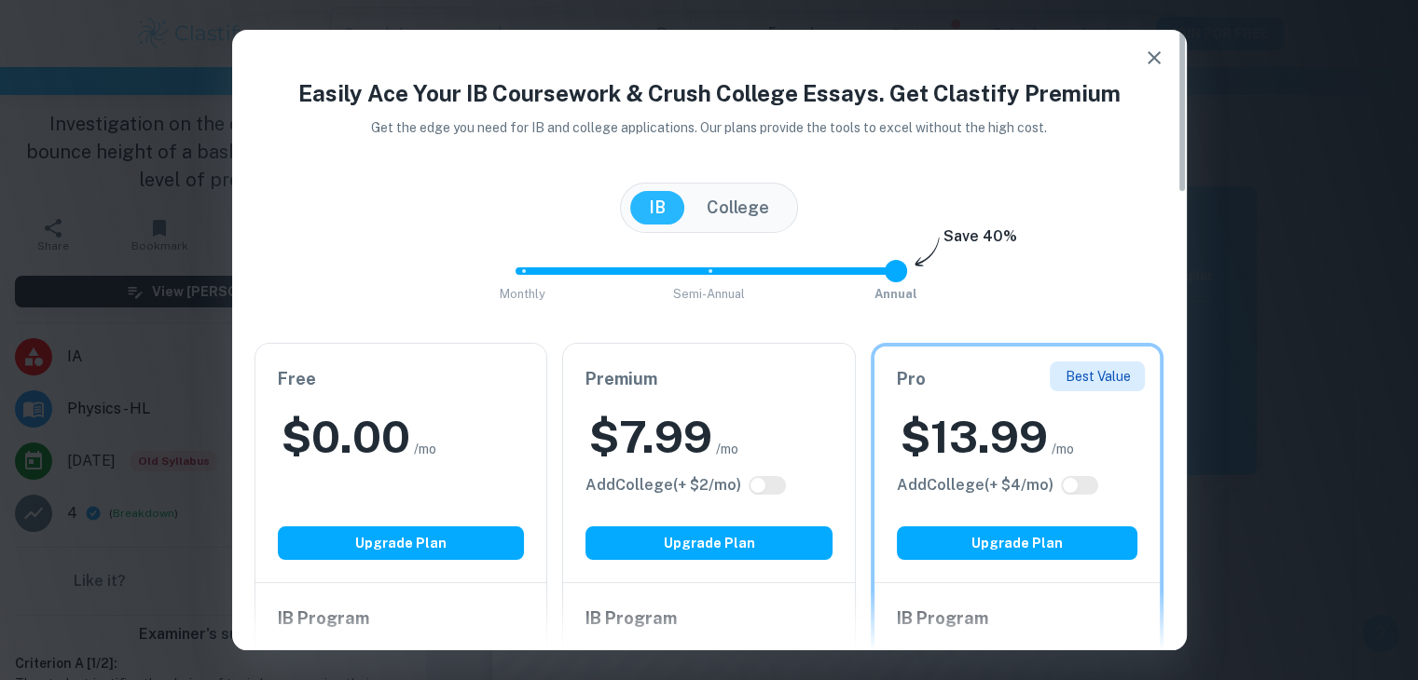 This screenshot has height=680, width=1418. Describe the element at coordinates (708, 379) in the screenshot. I see `h6: Premium` at that location.